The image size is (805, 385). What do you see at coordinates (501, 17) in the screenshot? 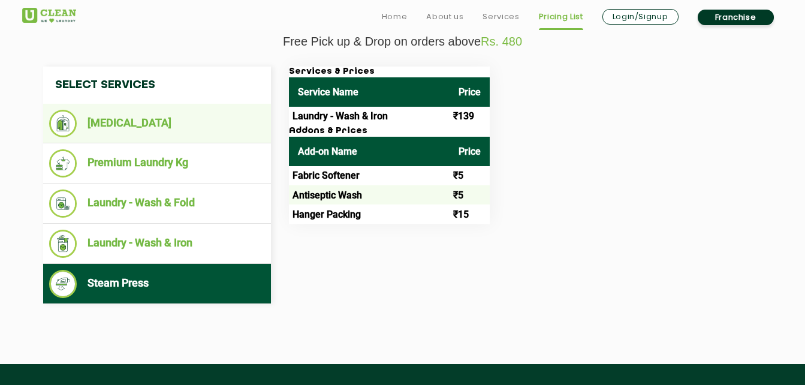
I see `a: Services` at bounding box center [501, 17].